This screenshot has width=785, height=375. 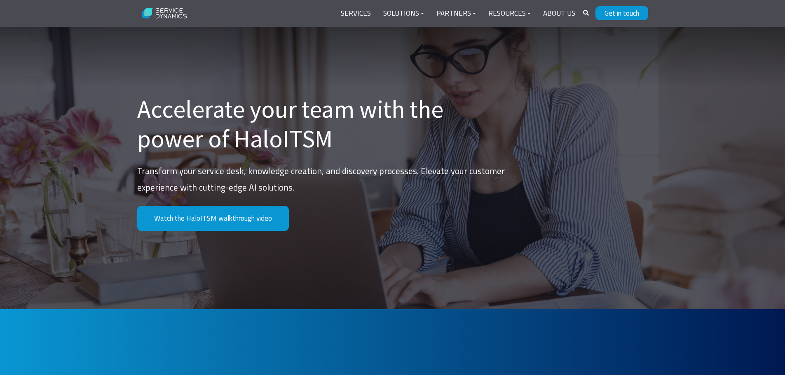 What do you see at coordinates (404, 14) in the screenshot?
I see `a: Solutions` at bounding box center [404, 14].